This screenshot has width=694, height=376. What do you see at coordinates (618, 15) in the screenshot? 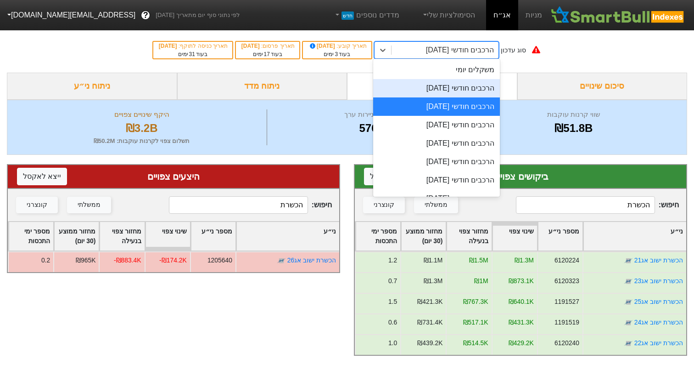
I see `img: SmartBull` at bounding box center [618, 15].